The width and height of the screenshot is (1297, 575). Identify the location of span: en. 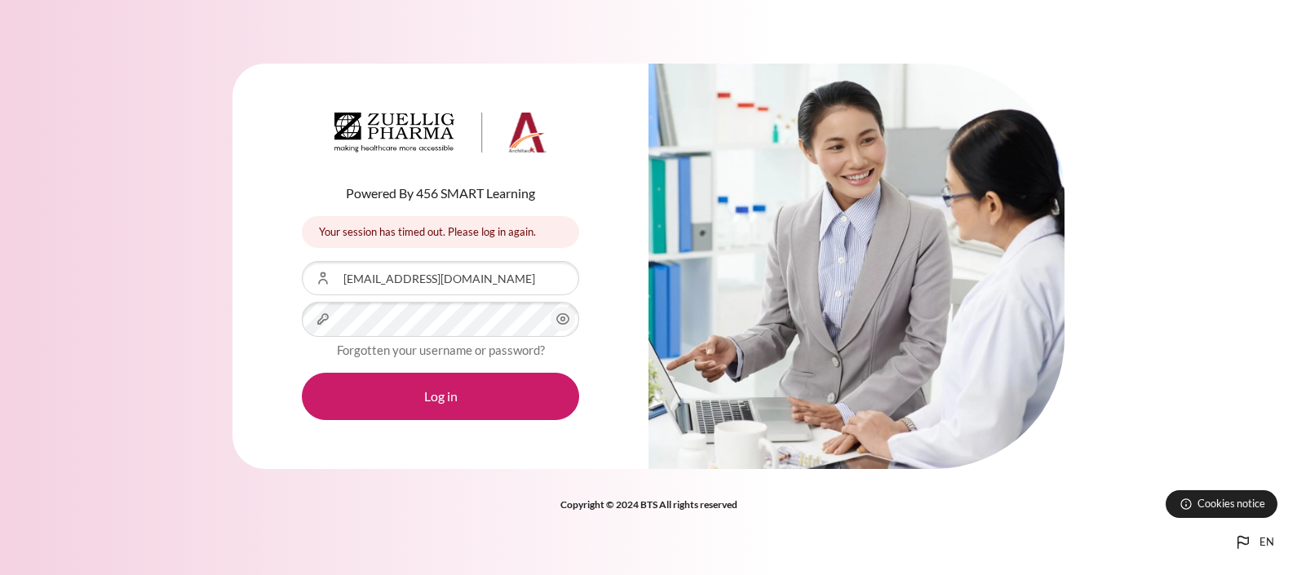
(1267, 542).